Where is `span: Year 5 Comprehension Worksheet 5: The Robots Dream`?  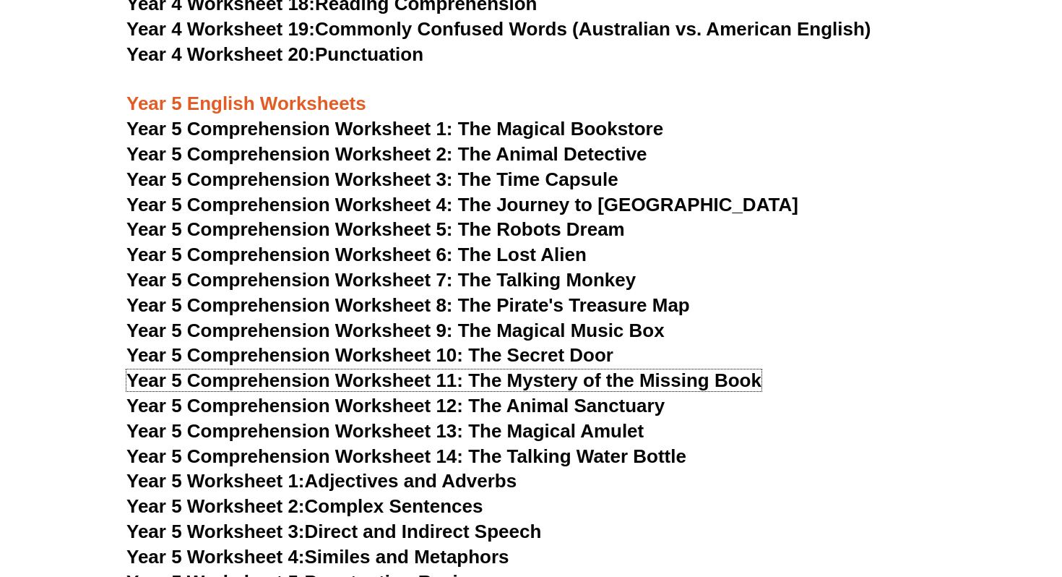
span: Year 5 Comprehension Worksheet 5: The Robots Dream is located at coordinates (376, 229).